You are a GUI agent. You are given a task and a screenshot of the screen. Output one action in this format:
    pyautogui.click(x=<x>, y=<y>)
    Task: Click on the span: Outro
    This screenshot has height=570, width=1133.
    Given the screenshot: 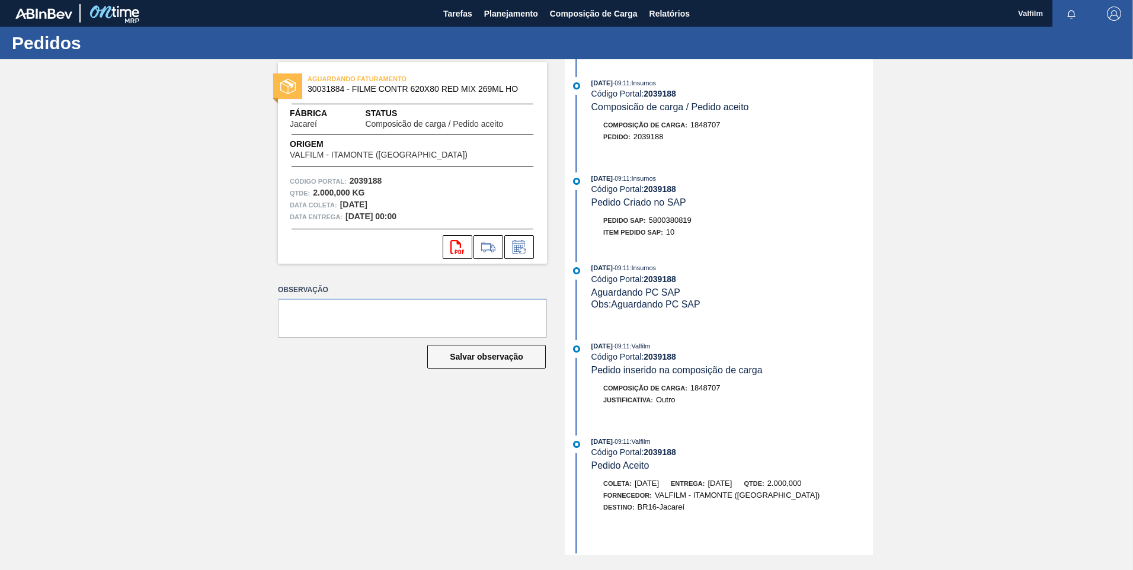 What is the action you would take?
    pyautogui.click(x=665, y=399)
    